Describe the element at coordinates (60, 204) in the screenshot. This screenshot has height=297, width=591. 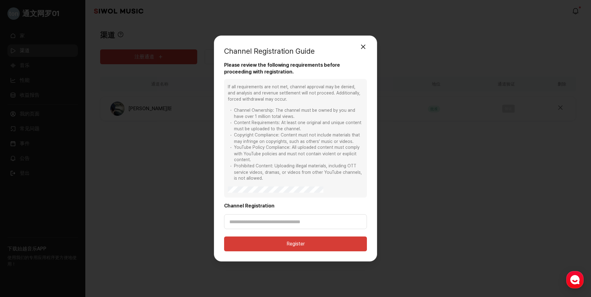
I see `a: Messages` at that location.